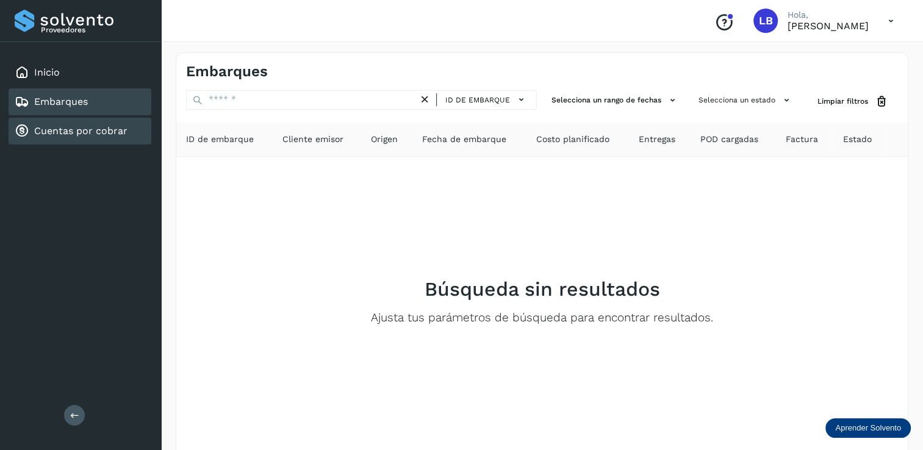 This screenshot has height=450, width=923. What do you see at coordinates (80, 131) in the screenshot?
I see `div: Cuentas por cobrar` at bounding box center [80, 131].